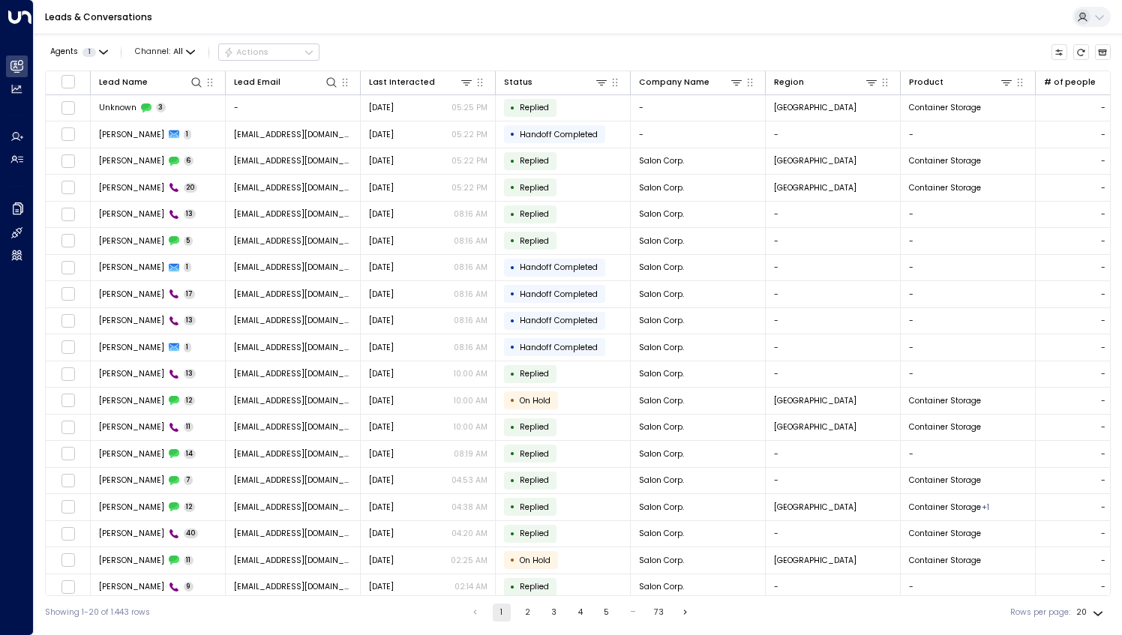 The image size is (1122, 635). What do you see at coordinates (191, 533) in the screenshot?
I see `span: 40` at bounding box center [191, 533].